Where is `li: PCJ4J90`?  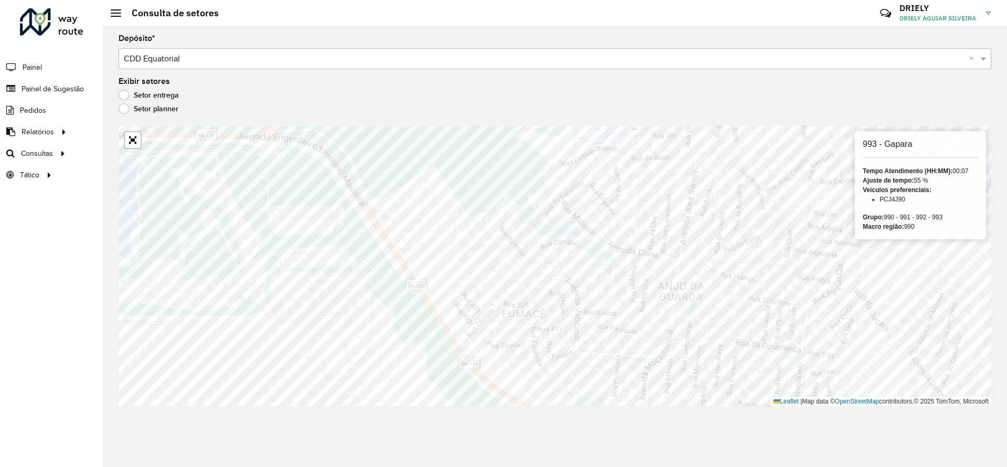
li: PCJ4J90 is located at coordinates (928, 199).